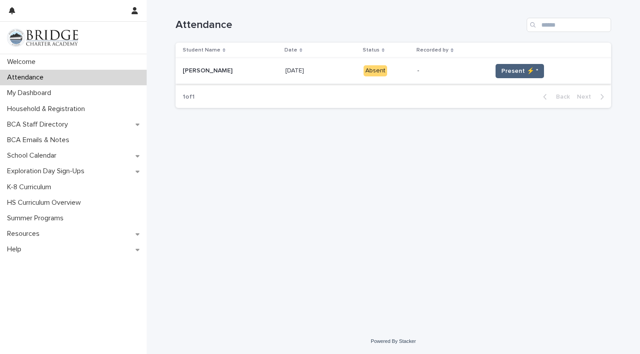 Image resolution: width=640 pixels, height=354 pixels. Describe the element at coordinates (349, 25) in the screenshot. I see `h1: Attendance` at that location.